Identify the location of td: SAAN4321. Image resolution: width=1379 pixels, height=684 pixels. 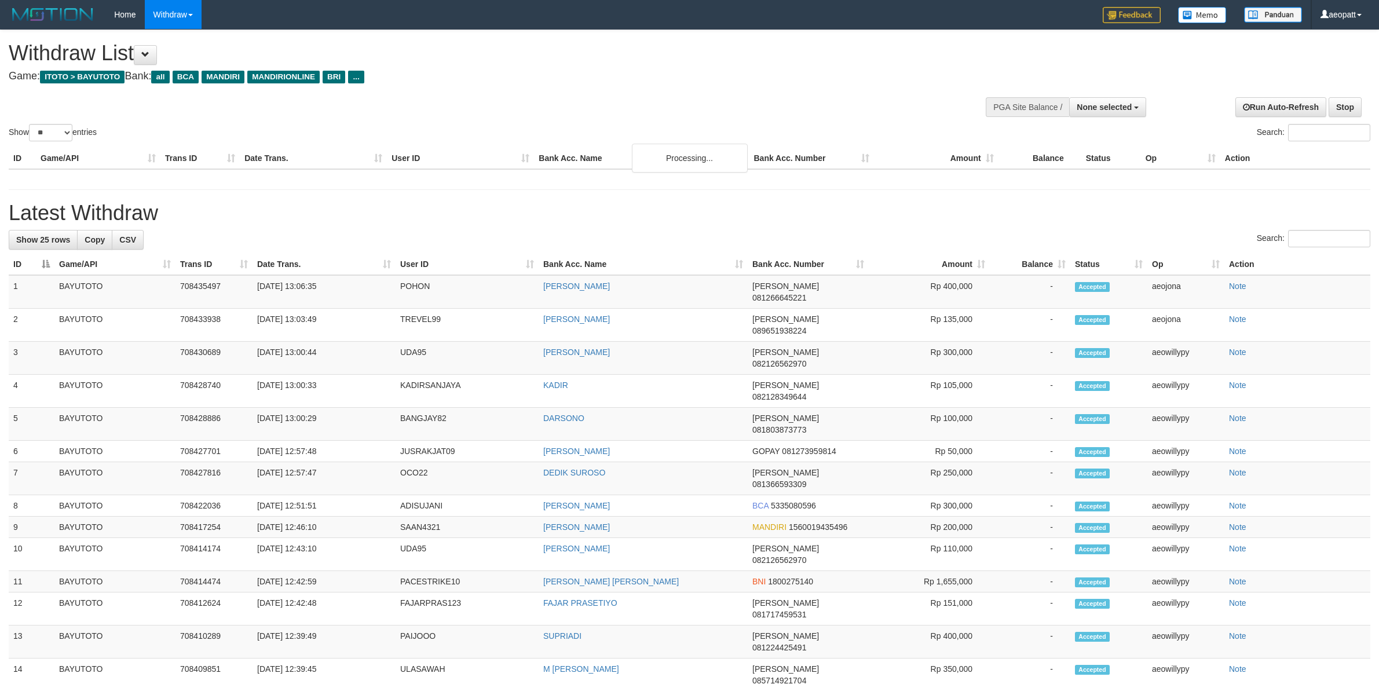
(467, 527).